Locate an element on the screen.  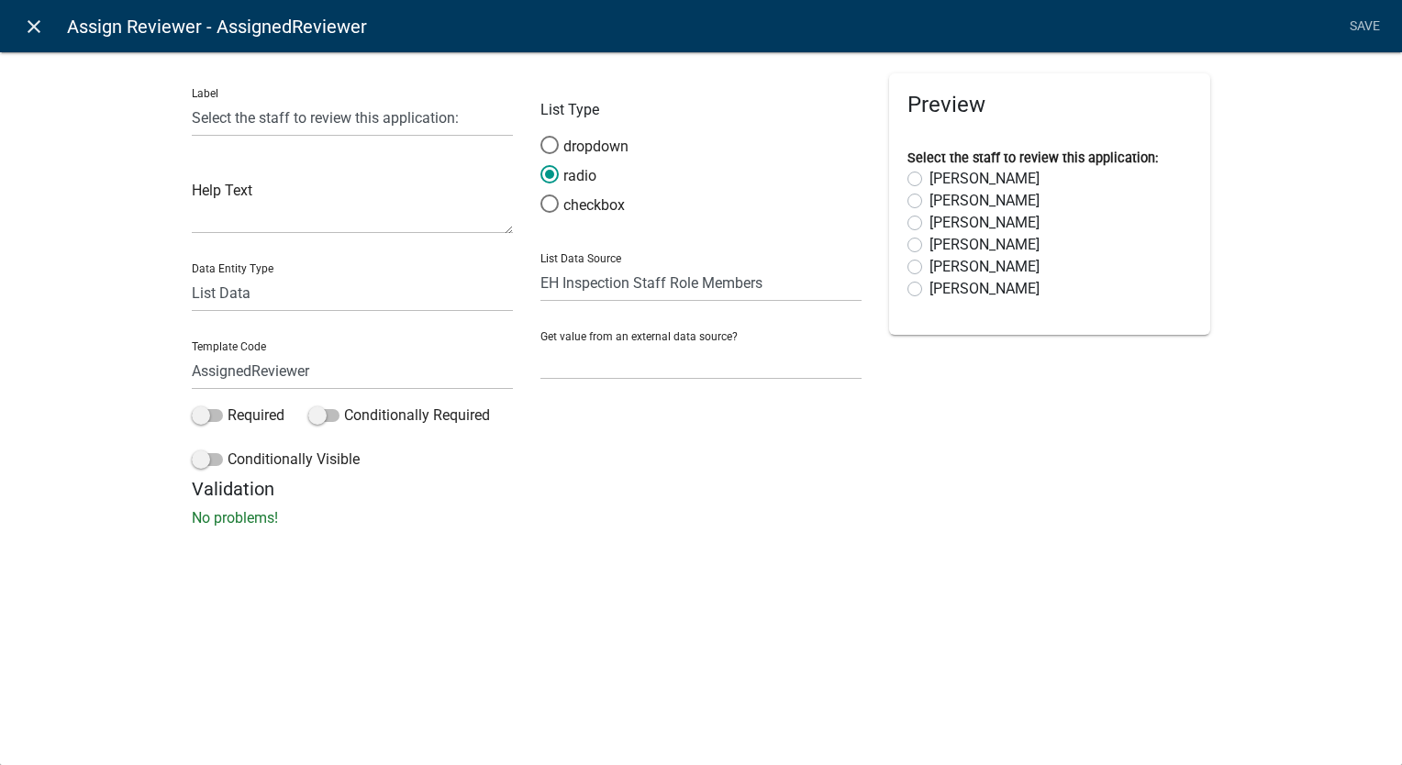
i: close is located at coordinates (34, 27).